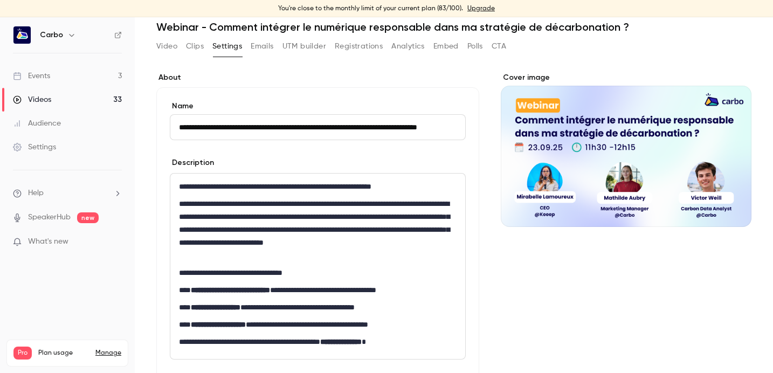 The image size is (773, 373). I want to click on h6: Carbo, so click(51, 35).